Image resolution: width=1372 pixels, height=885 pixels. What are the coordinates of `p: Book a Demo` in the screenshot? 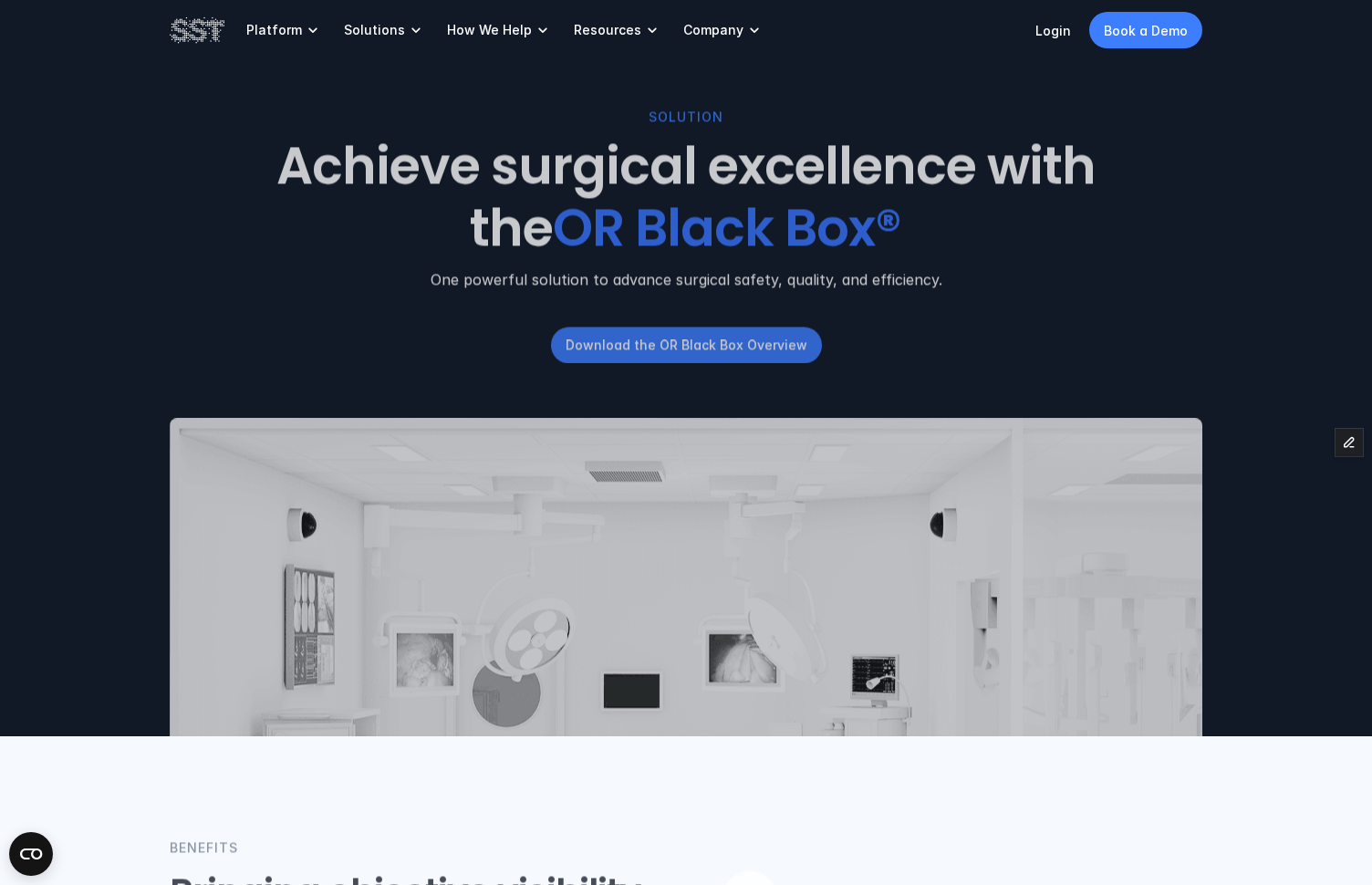 It's located at (1145, 30).